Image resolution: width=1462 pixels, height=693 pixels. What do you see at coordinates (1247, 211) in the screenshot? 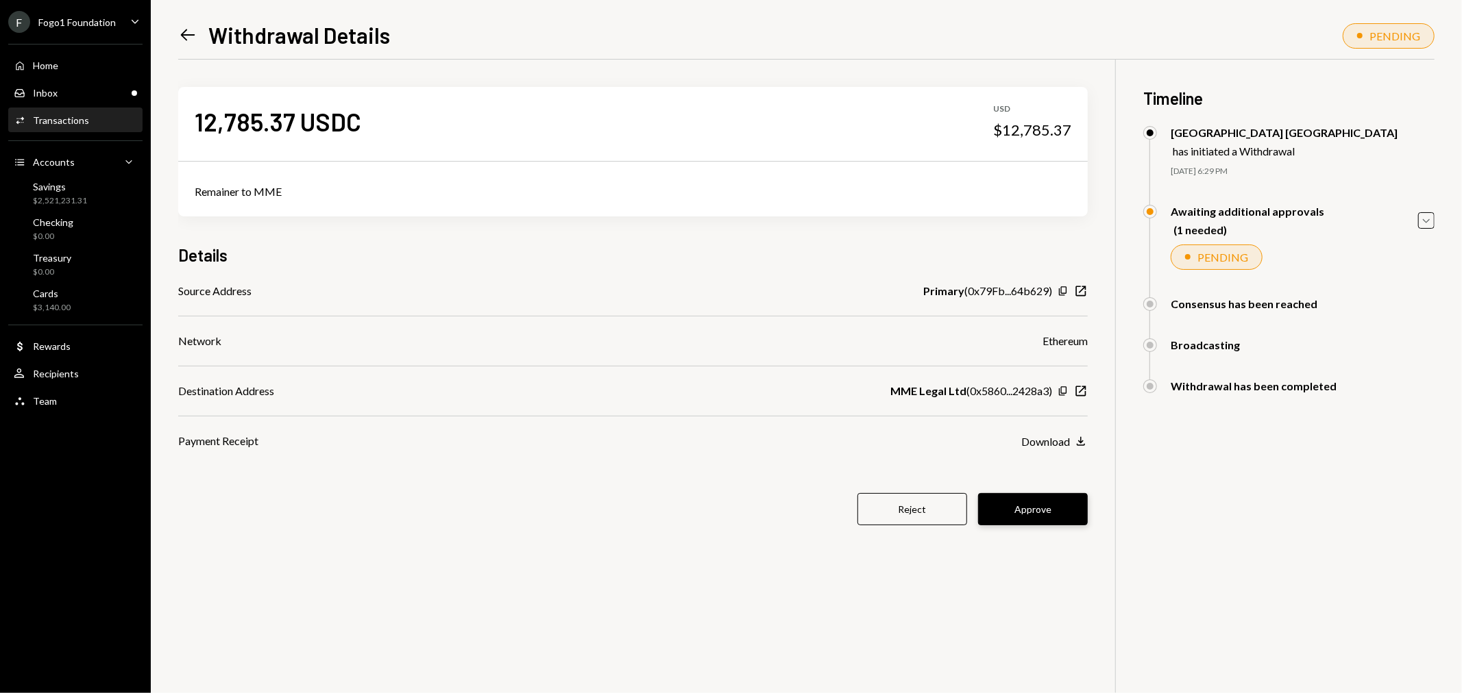
I see `div: Awaiting additional approvals` at bounding box center [1247, 211].